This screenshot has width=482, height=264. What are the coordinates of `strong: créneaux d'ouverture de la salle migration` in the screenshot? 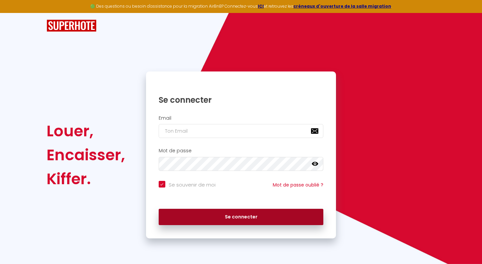 It's located at (342, 6).